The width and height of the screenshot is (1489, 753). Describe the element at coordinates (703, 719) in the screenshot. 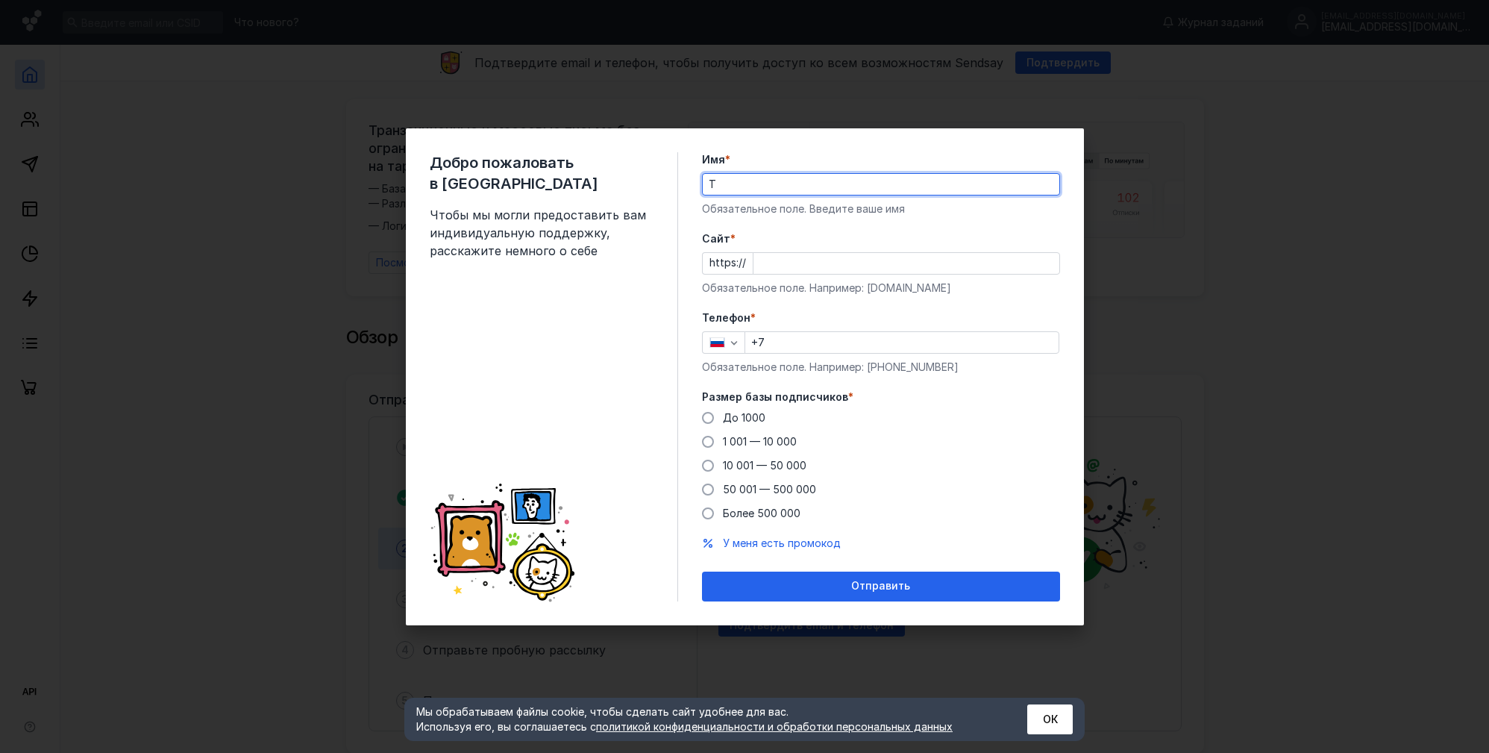

I see `div: Мы обрабатываем файлы cookie, чтобы сделать сайт удобнее для вас. Используя его, вы соглашаетесь c` at that location.